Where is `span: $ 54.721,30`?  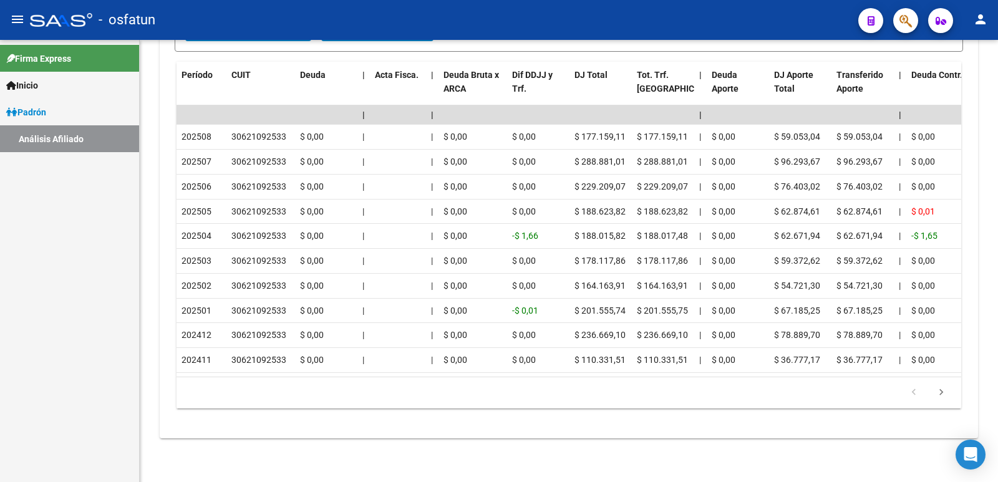 span: $ 54.721,30 is located at coordinates (860, 286).